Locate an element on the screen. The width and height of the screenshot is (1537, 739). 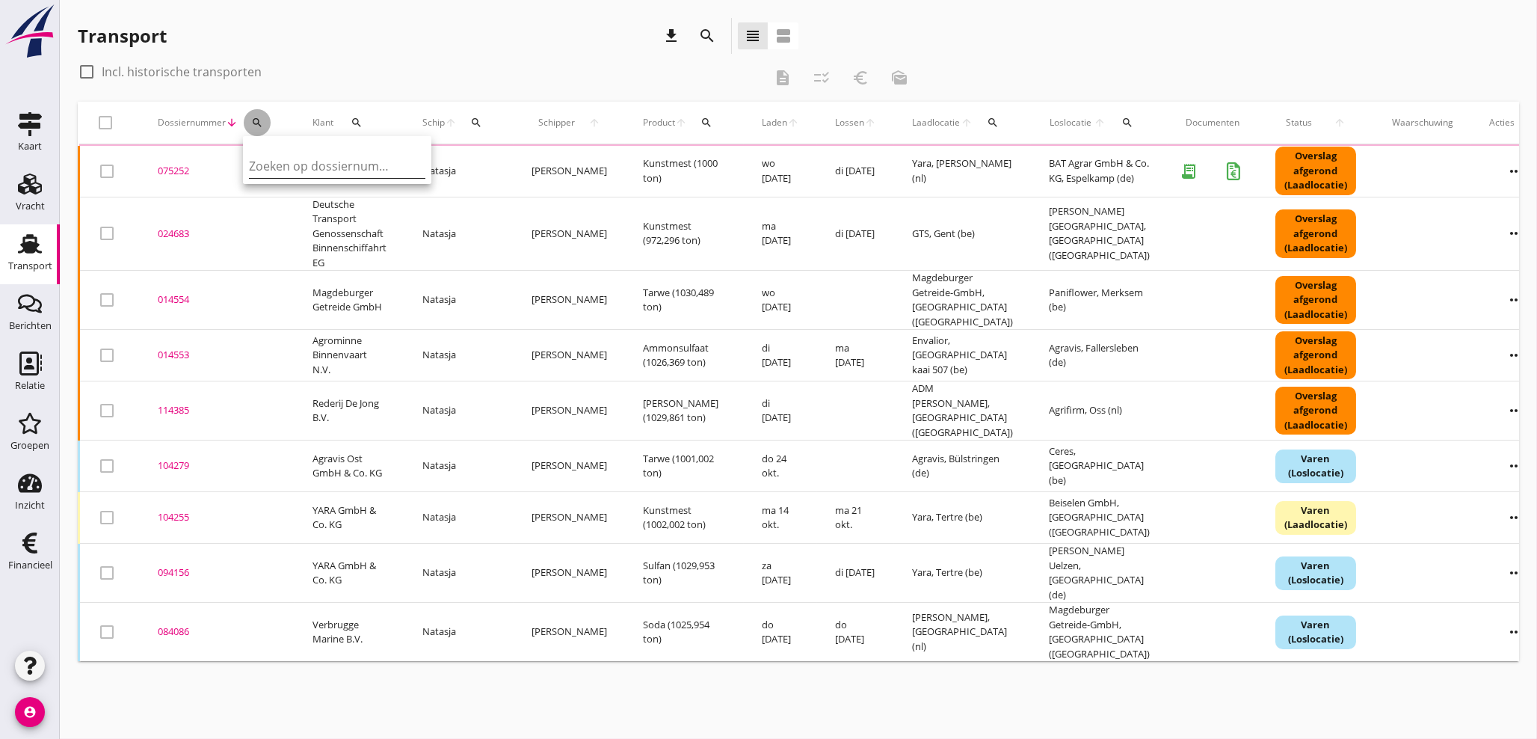
i: view_agenda is located at coordinates (783, 36).